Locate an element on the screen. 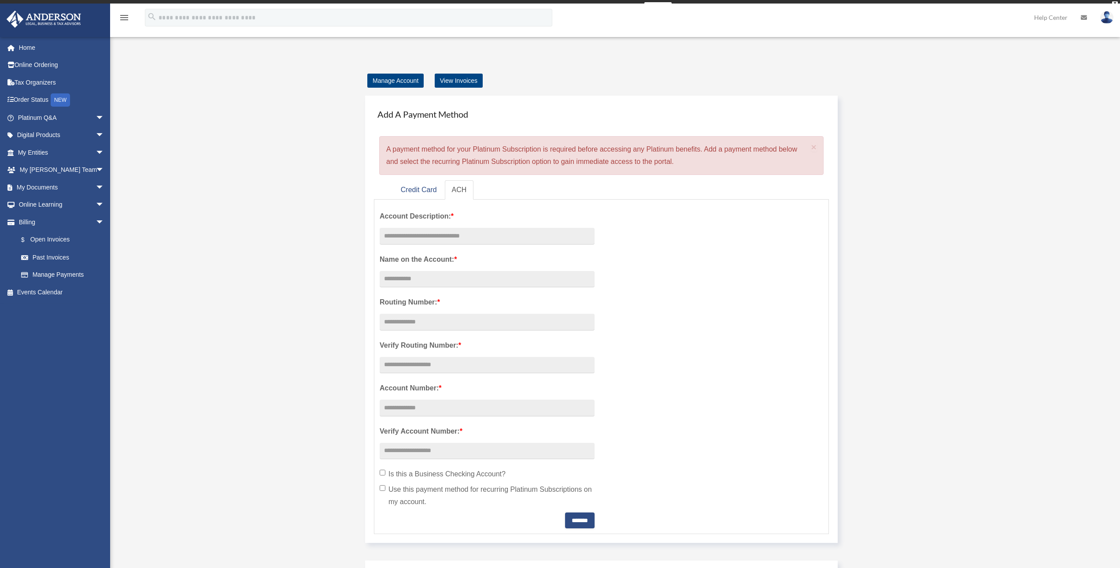  div: A payment method for your Platinum Subscription is required before accessing any Platinum benefit... is located at coordinates (601, 155).